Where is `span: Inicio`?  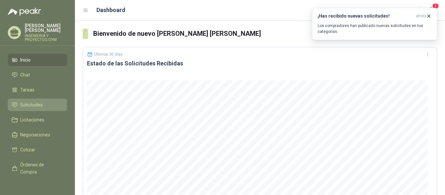
span: Inicio is located at coordinates (25, 60).